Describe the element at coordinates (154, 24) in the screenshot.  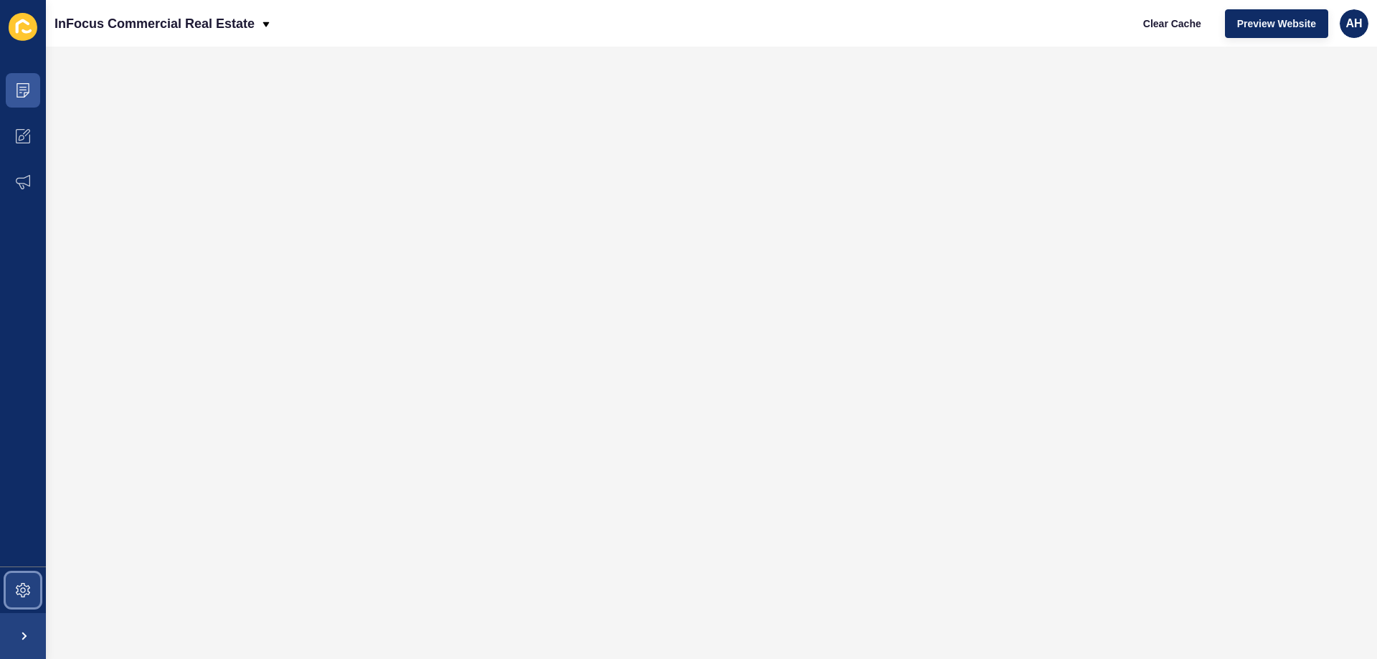
I see `p: InFocus Commercial Real Estate` at that location.